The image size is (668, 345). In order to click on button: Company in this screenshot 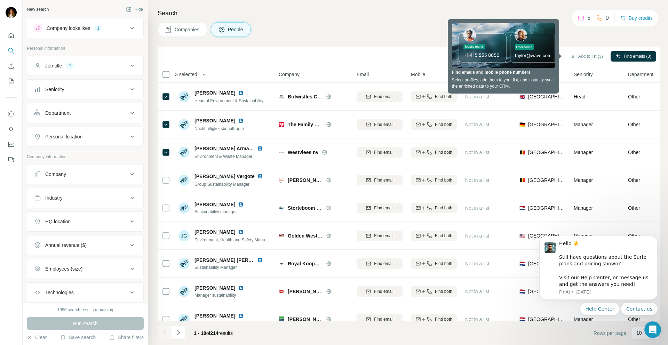, I will do `click(85, 174)`.